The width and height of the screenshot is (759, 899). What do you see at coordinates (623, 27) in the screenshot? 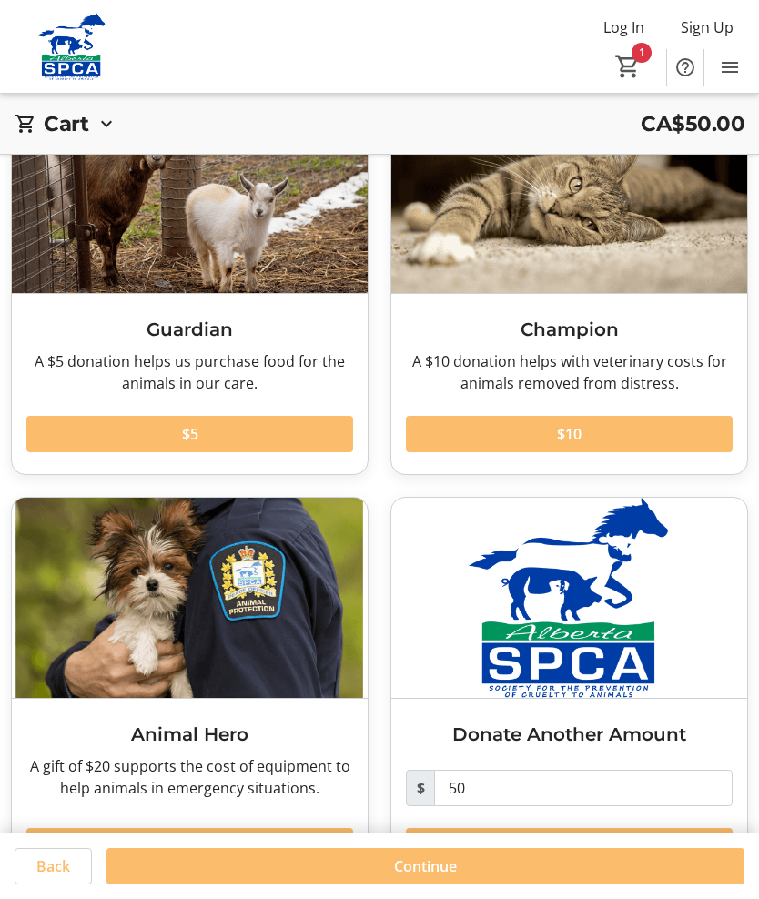
I see `span: Log In` at bounding box center [623, 27].